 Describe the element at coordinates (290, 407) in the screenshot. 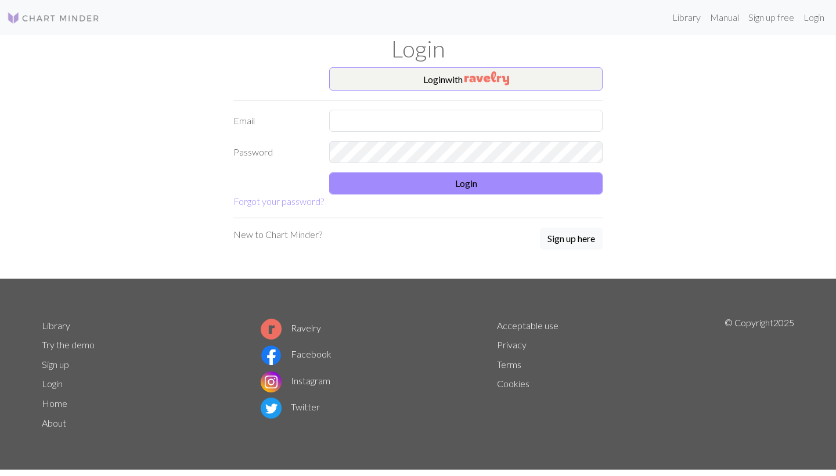

I see `a: Twitter` at that location.